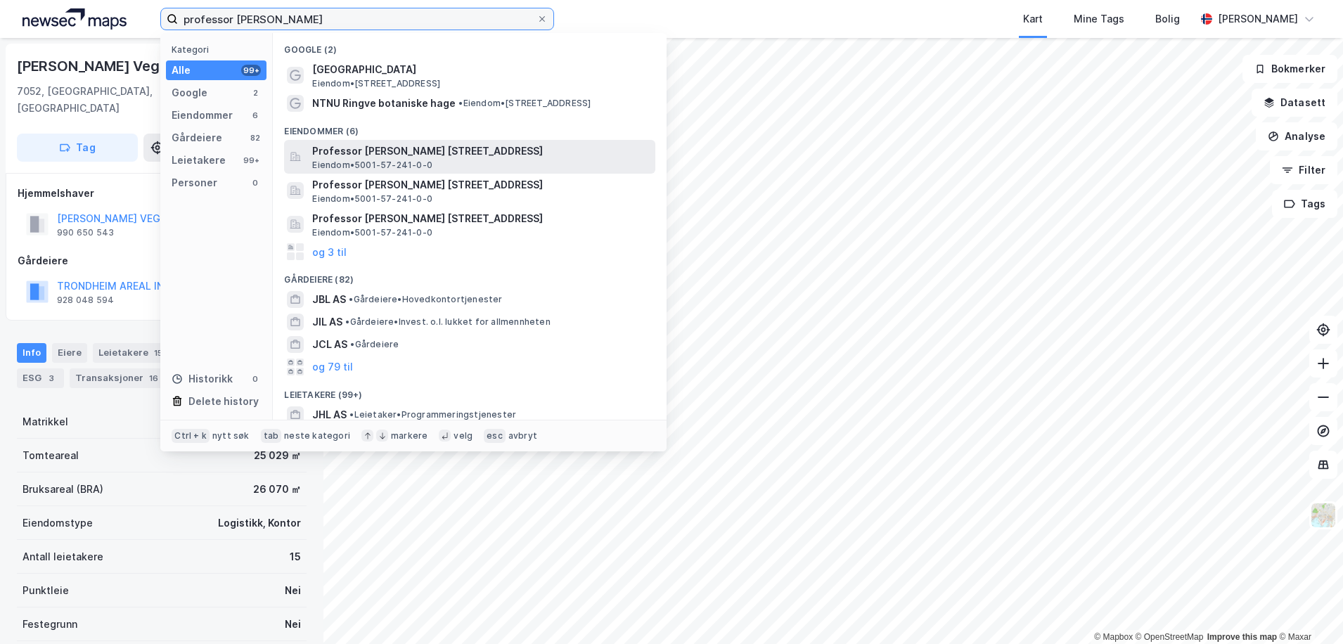 The width and height of the screenshot is (1343, 644). I want to click on div: 16, so click(153, 378).